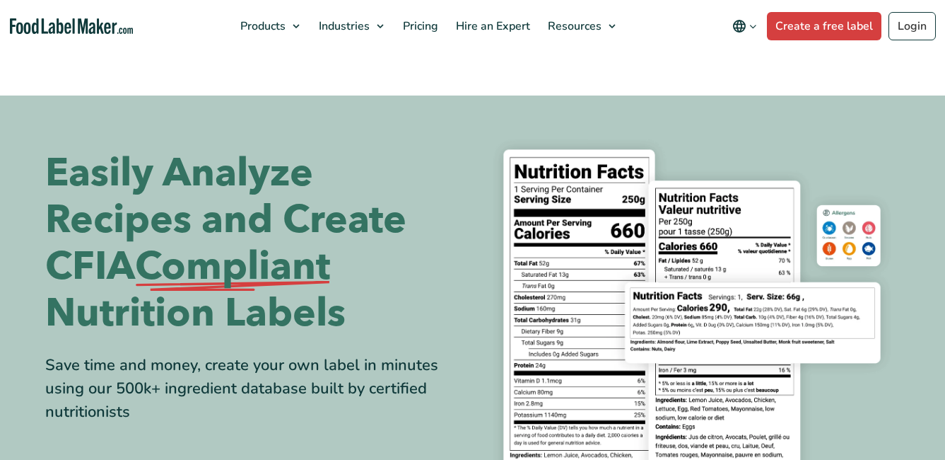  What do you see at coordinates (254, 243) in the screenshot?
I see `h1: Easily Analyze Recipes and Create CFIA Nutrition Labels` at bounding box center [254, 243].